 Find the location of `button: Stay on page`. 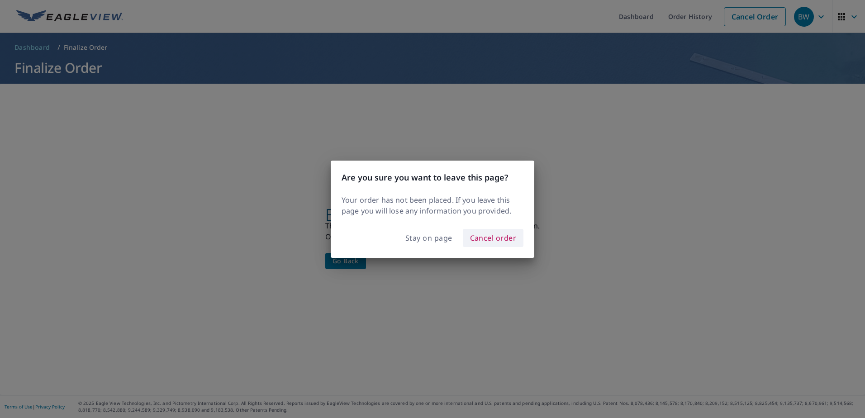

button: Stay on page is located at coordinates (429, 238).